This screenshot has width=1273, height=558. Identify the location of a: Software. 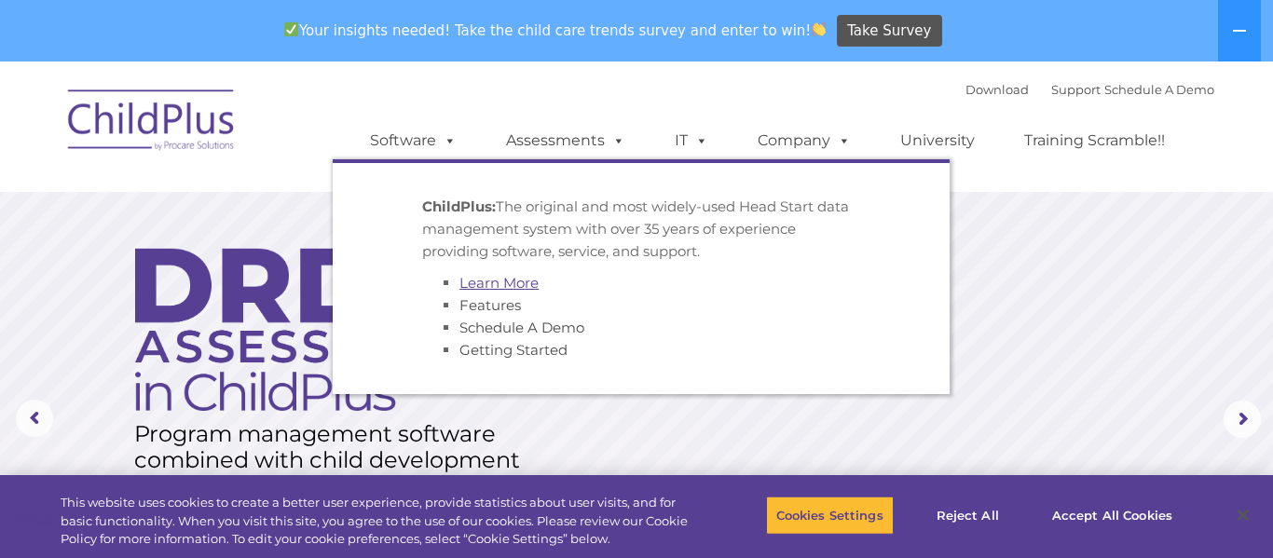
(413, 141).